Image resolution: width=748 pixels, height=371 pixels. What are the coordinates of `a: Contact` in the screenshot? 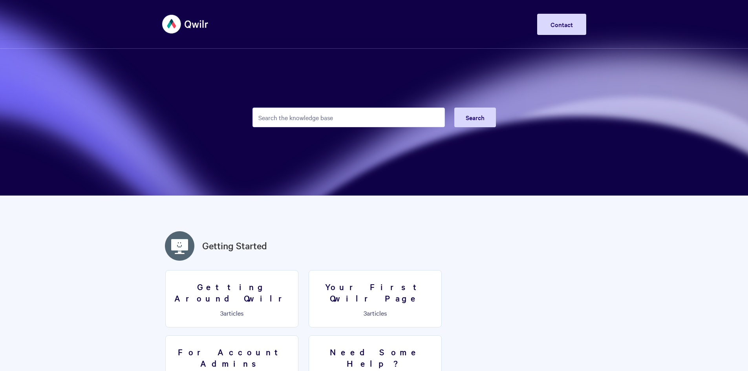 It's located at (561, 24).